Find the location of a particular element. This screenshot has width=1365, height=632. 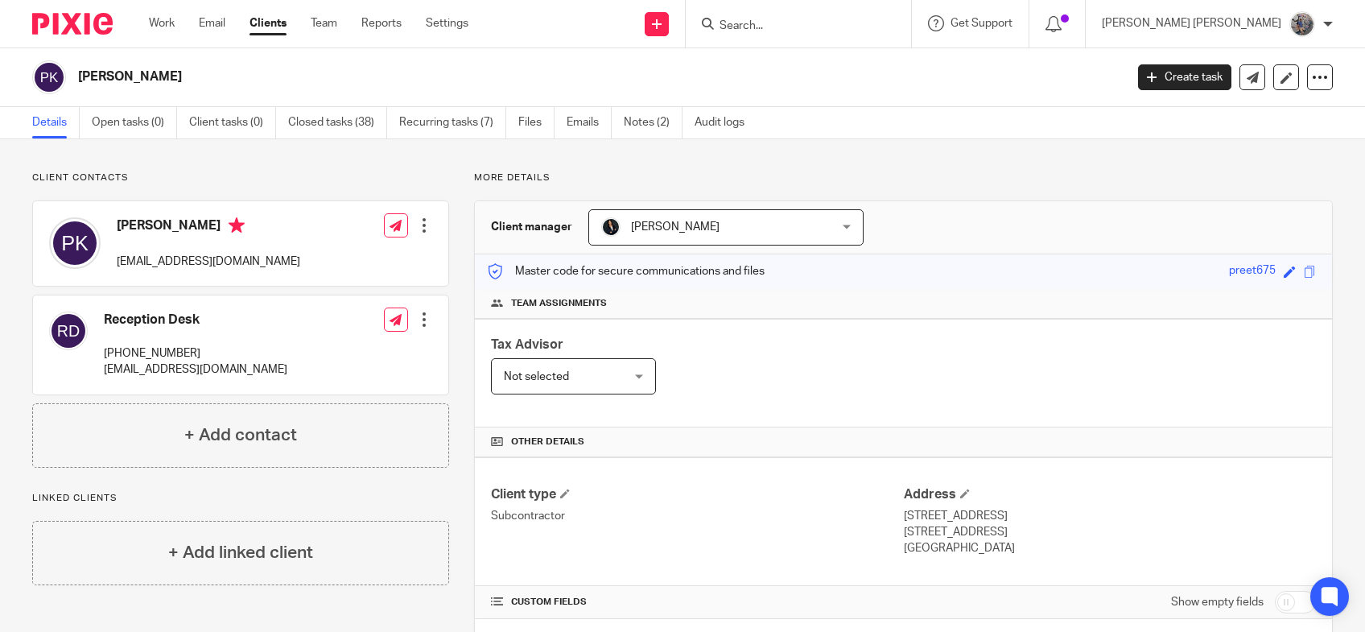

img: Pixie is located at coordinates (72, 23).